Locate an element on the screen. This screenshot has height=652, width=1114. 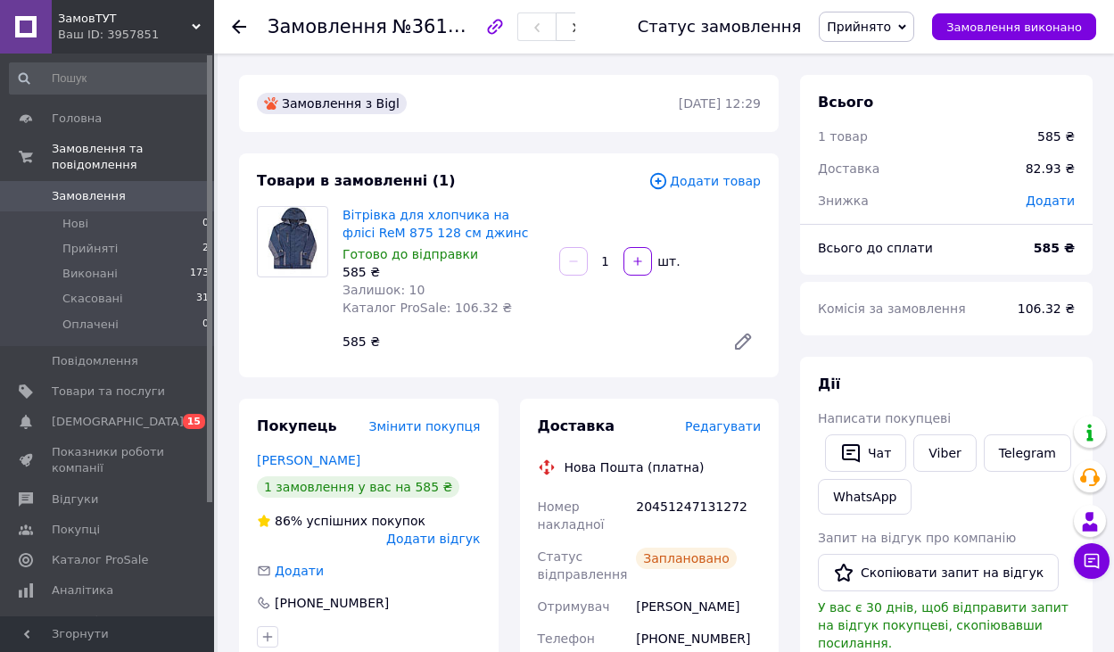
span: Покупець is located at coordinates (297, 425).